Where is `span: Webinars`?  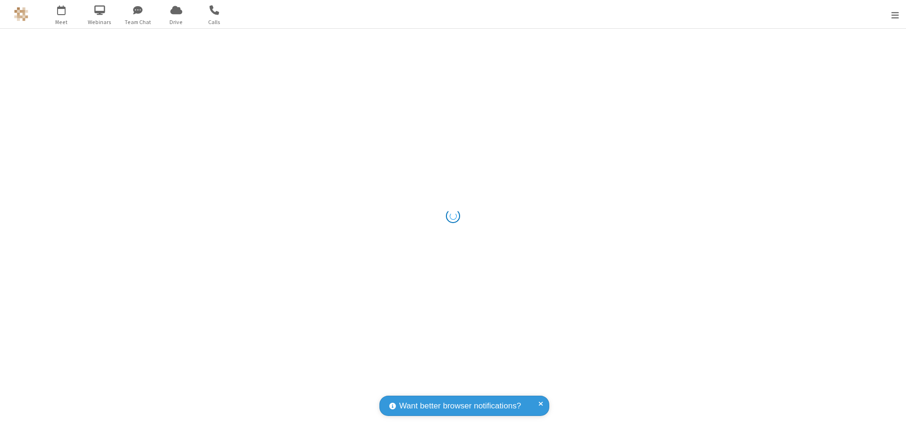
span: Webinars is located at coordinates (100, 22).